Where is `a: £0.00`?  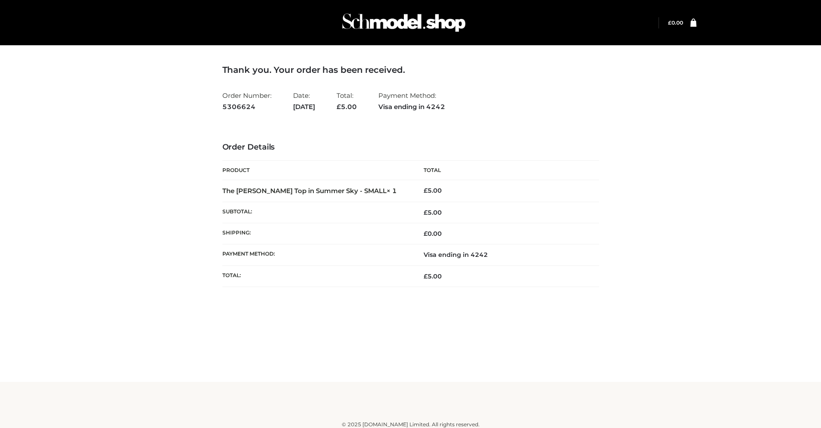 a: £0.00 is located at coordinates (675, 22).